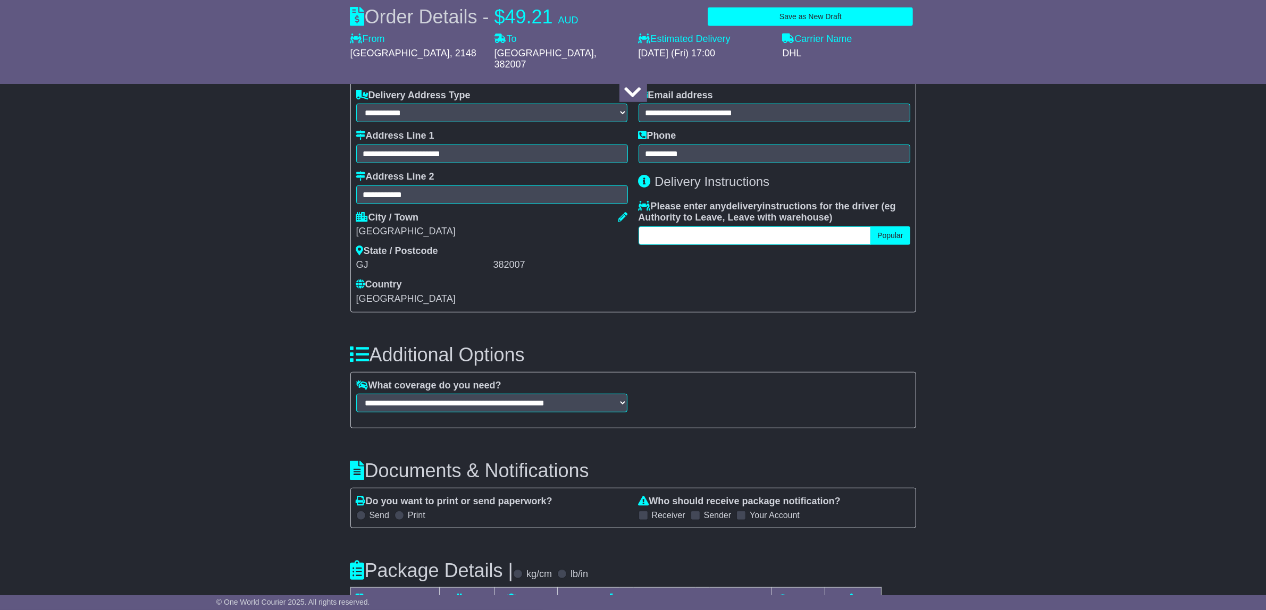  I want to click on div: DHL, so click(849, 54).